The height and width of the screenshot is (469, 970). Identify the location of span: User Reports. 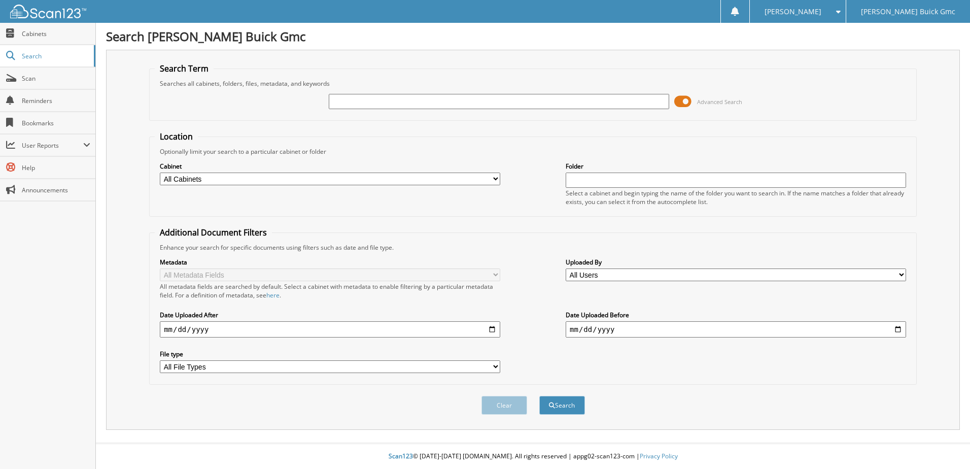
(52, 145).